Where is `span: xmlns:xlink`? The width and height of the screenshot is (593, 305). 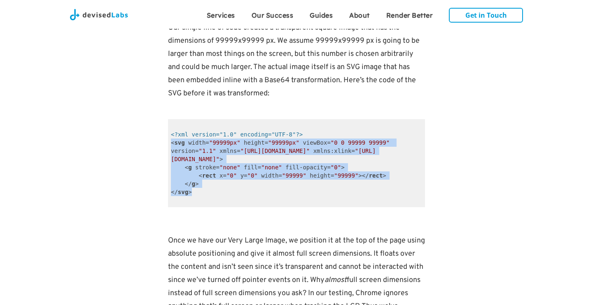
span: xmlns:xlink is located at coordinates (332, 151).